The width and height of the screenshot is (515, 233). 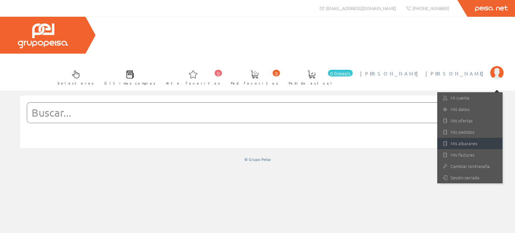 What do you see at coordinates (462, 155) in the screenshot?
I see `font: Mis facturas` at bounding box center [462, 155].